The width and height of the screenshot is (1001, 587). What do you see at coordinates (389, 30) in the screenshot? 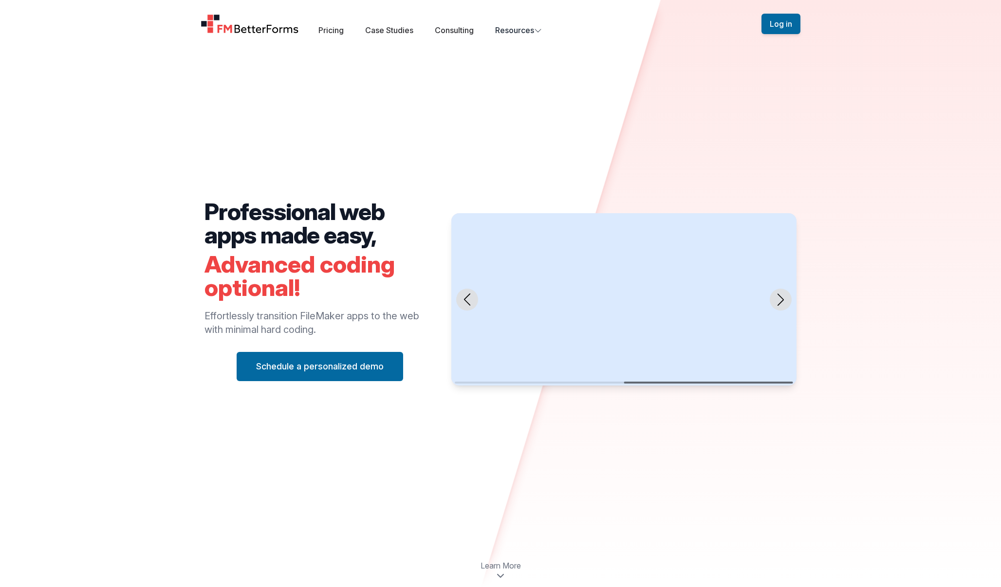
I see `a: Case Studies` at bounding box center [389, 30].